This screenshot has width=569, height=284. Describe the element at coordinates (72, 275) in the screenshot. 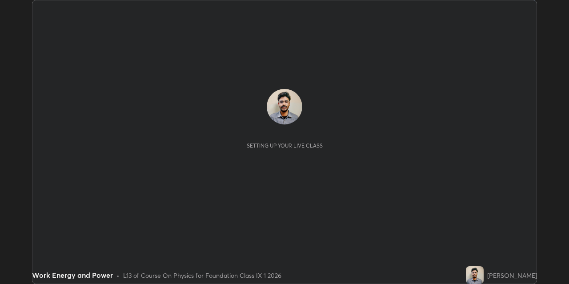

I see `div: Work Energy and Power` at that location.